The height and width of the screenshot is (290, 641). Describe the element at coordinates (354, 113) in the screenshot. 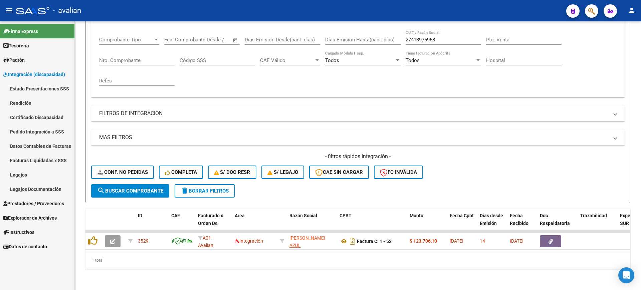

I see `mat-panel-title: FILTROS DE INTEGRACION` at that location.